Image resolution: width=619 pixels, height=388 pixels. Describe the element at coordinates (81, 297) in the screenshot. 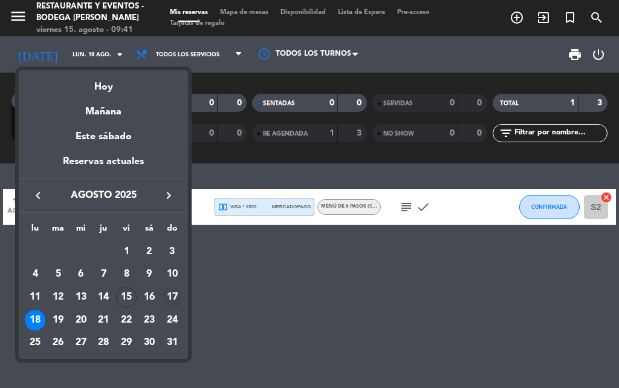

I see `div: 13` at that location.